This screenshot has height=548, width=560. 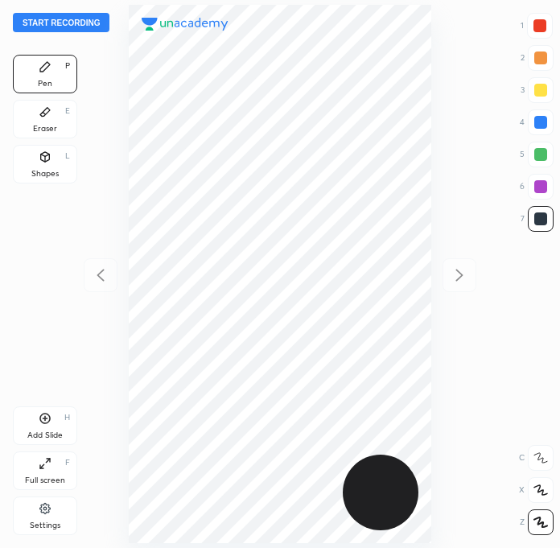 What do you see at coordinates (45, 129) in the screenshot?
I see `div: Eraser` at bounding box center [45, 129].